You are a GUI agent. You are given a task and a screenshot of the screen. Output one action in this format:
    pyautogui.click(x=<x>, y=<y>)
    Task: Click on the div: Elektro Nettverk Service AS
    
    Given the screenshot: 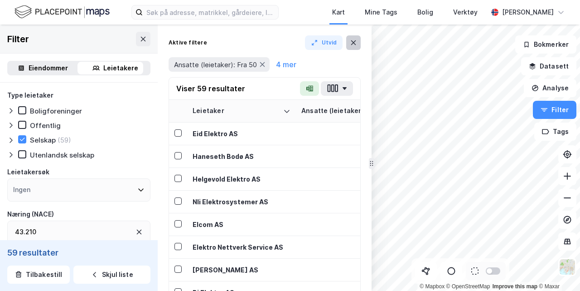 What is the action you would take?
    pyautogui.click(x=242, y=247)
    